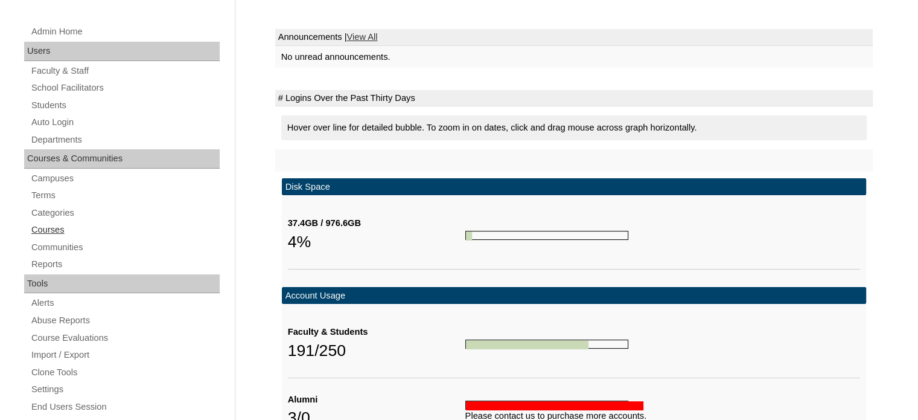  What do you see at coordinates (125, 212) in the screenshot?
I see `a: Categories` at bounding box center [125, 212].